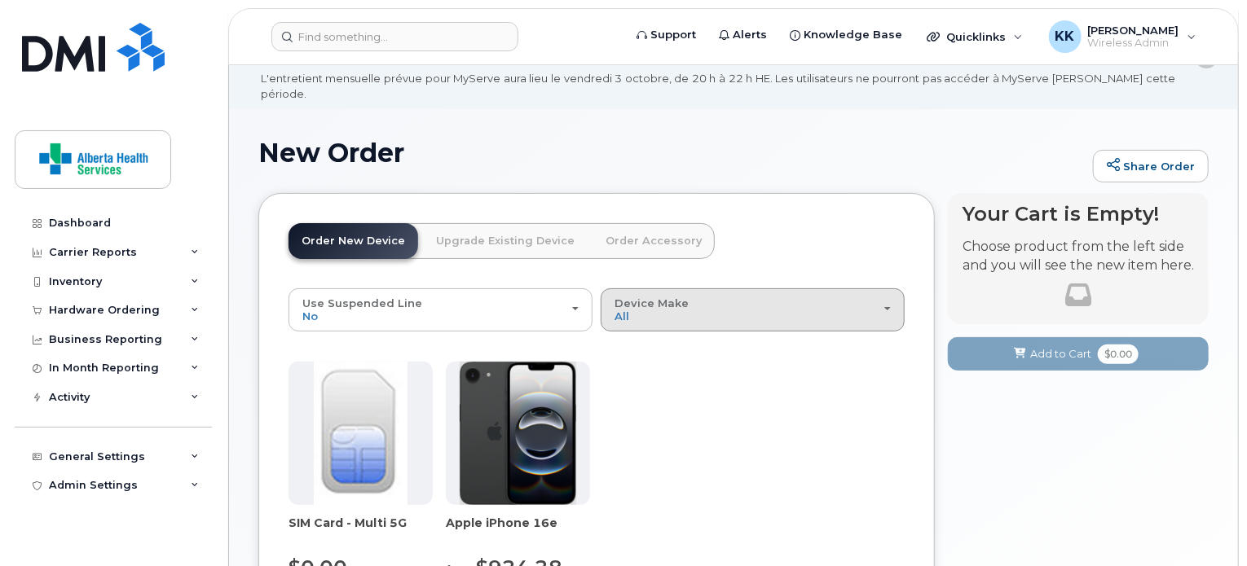  Describe the element at coordinates (1065, 37) in the screenshot. I see `span: KK` at that location.